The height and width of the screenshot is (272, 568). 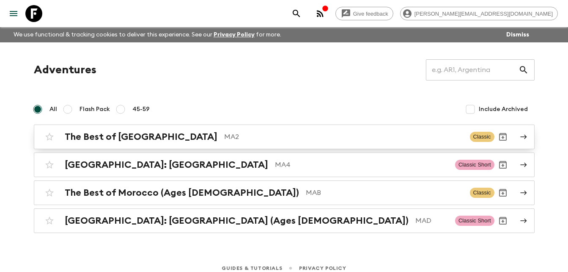 What do you see at coordinates (65, 70) in the screenshot?
I see `h1: Adventures` at bounding box center [65, 70].